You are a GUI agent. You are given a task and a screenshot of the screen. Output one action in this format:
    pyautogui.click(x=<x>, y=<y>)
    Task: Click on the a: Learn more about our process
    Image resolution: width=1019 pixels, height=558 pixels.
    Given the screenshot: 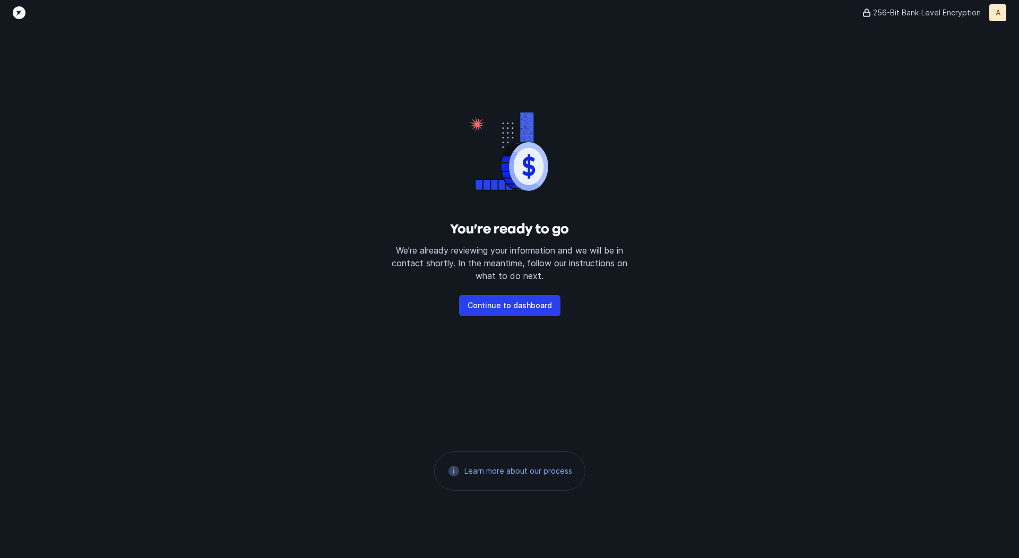 What is the action you would take?
    pyautogui.click(x=518, y=471)
    